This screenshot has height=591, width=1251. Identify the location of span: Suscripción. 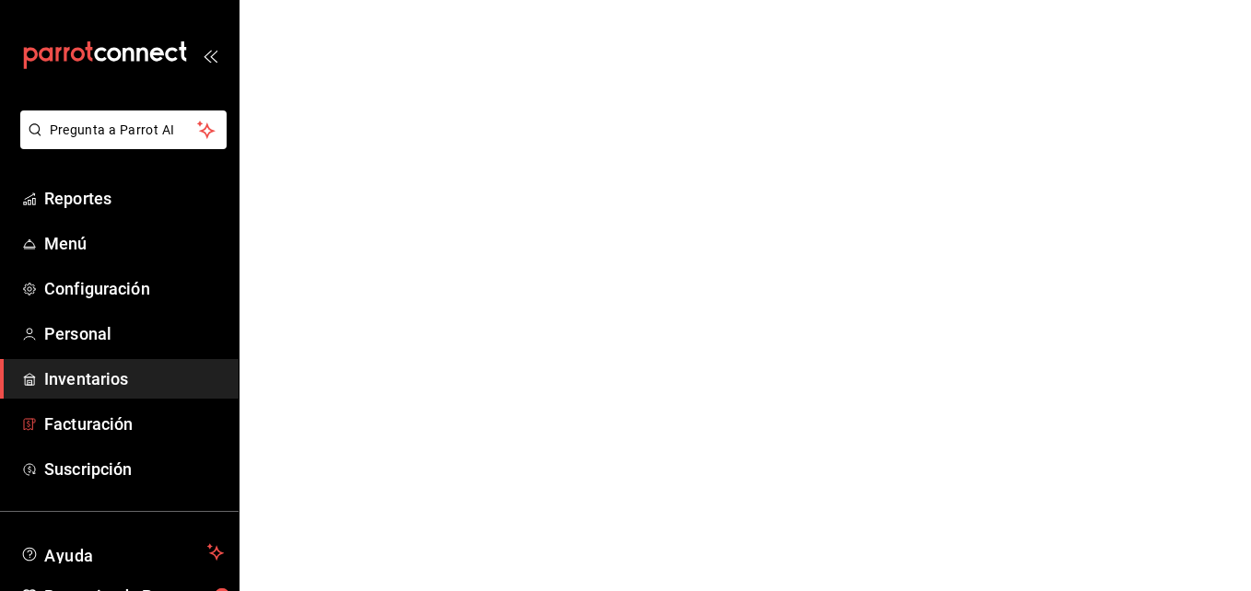
(134, 469).